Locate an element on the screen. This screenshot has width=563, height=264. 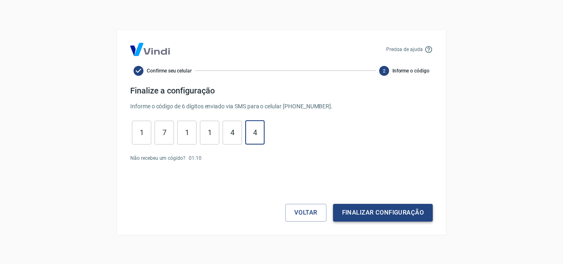
span: Informe o código is located at coordinates (411, 71).